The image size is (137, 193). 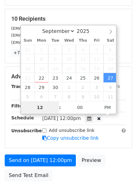 I want to click on span: October 5, 2025, so click(x=28, y=97).